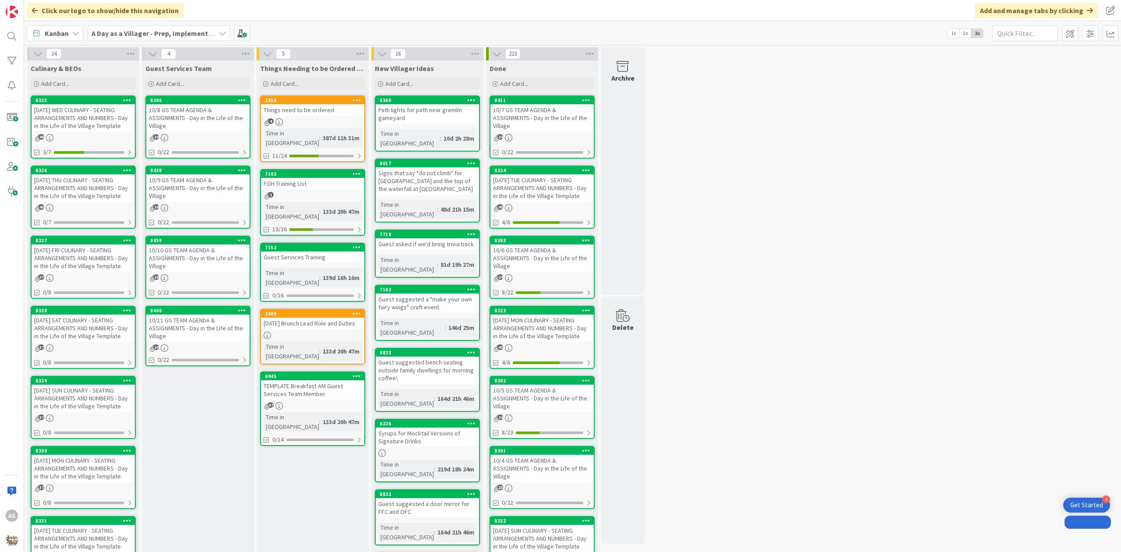 This screenshot has height=552, width=1121. I want to click on div: 7103FOH Training List, so click(313, 179).